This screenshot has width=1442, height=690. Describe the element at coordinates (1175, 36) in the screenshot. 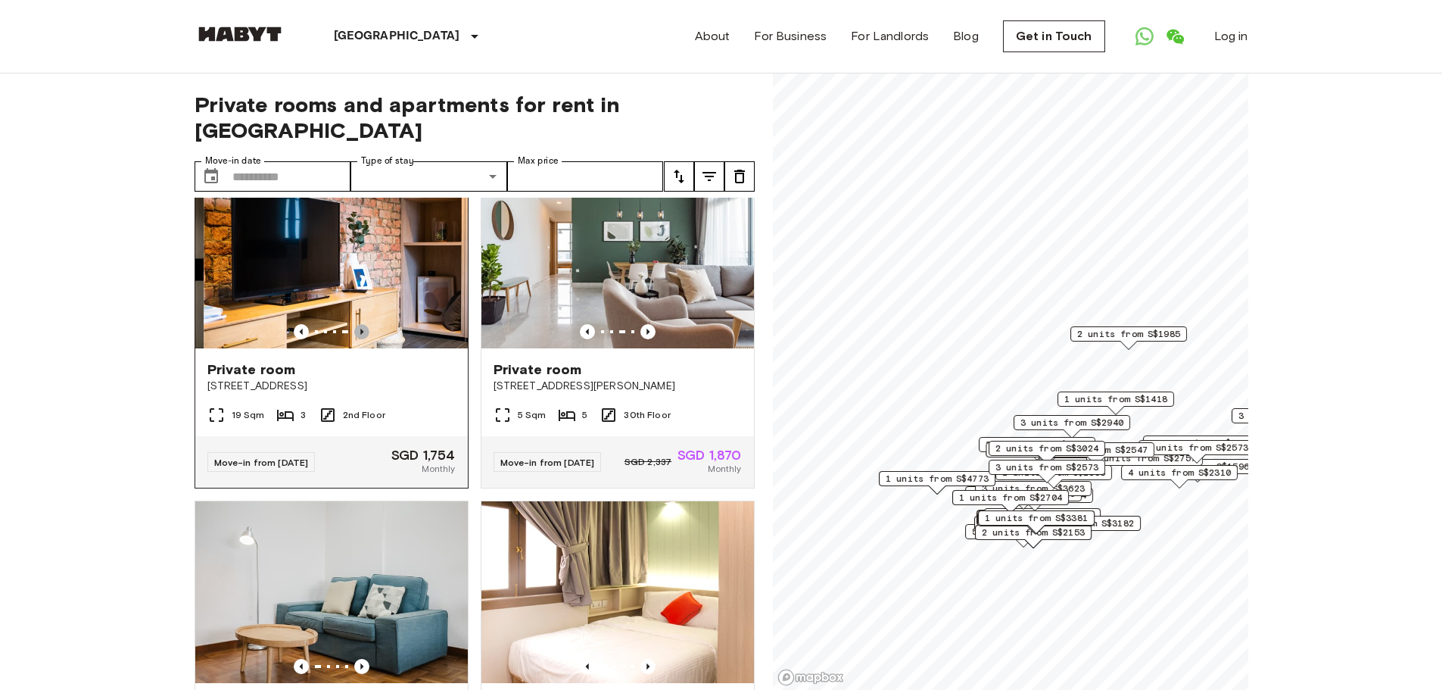

I see `a: Open WeChat` at that location.